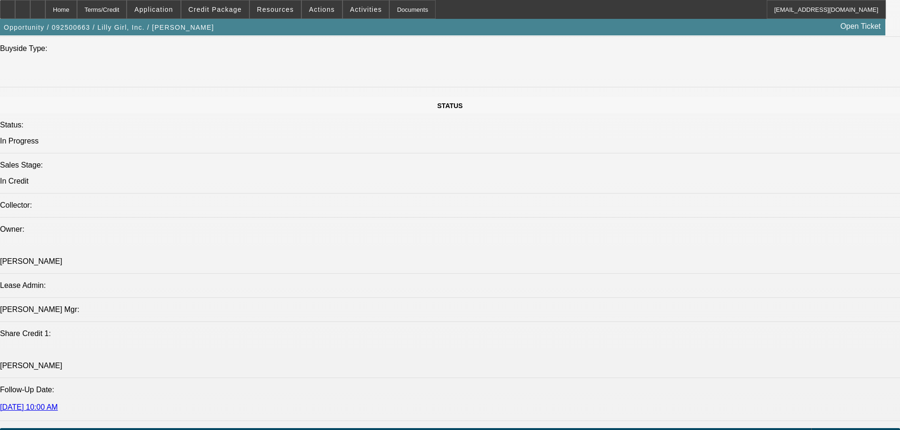  Describe the element at coordinates (275, 9) in the screenshot. I see `span: Resources` at that location.